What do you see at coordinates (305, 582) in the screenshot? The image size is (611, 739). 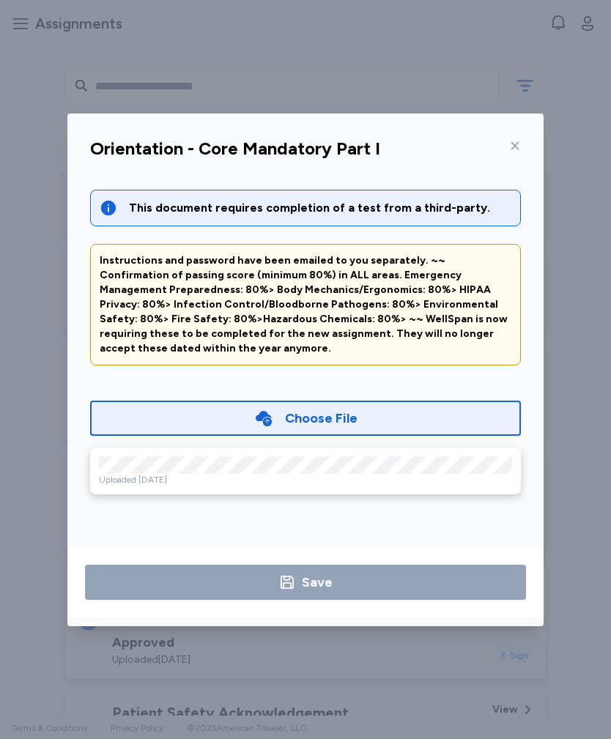 I see `button: Save` at bounding box center [305, 582].